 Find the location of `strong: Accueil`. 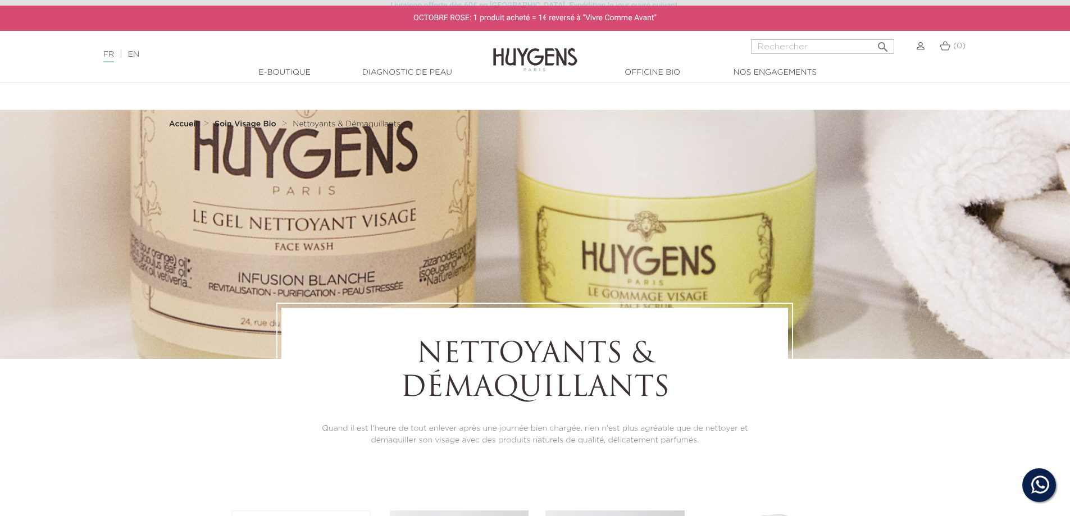

strong: Accueil is located at coordinates (184, 124).